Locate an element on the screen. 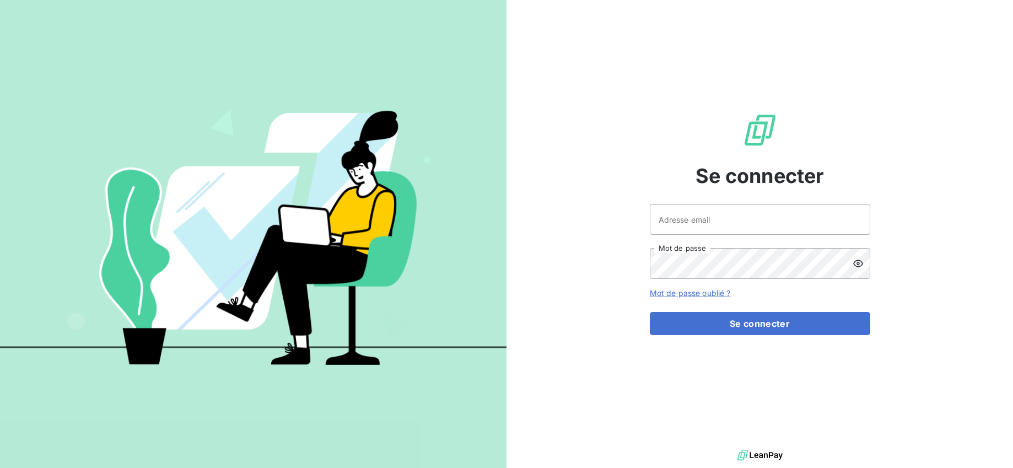 This screenshot has height=468, width=1013. button: Se connecter is located at coordinates (760, 324).